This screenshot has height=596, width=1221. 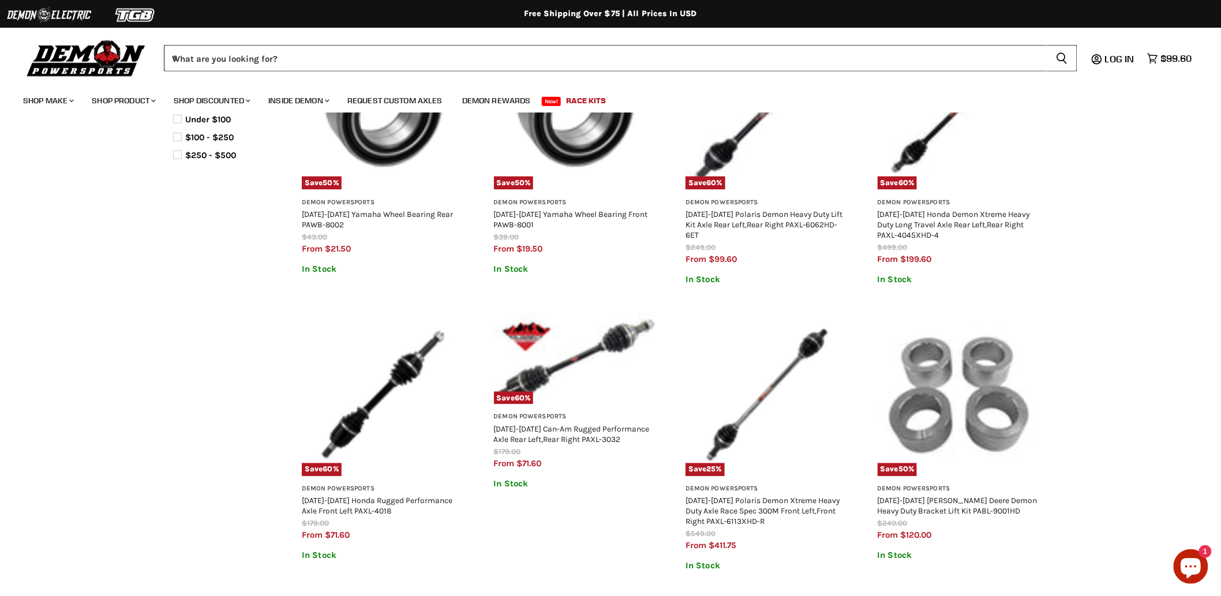 I want to click on a: Inside Demon, so click(x=298, y=100).